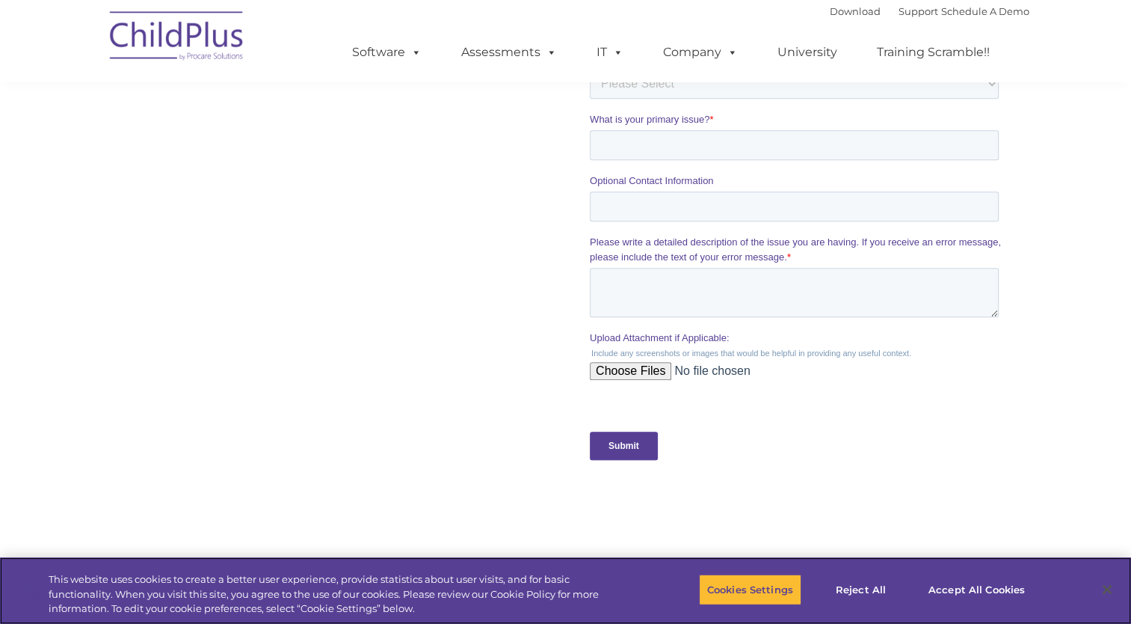  Describe the element at coordinates (387, 52) in the screenshot. I see `a: Software` at that location.